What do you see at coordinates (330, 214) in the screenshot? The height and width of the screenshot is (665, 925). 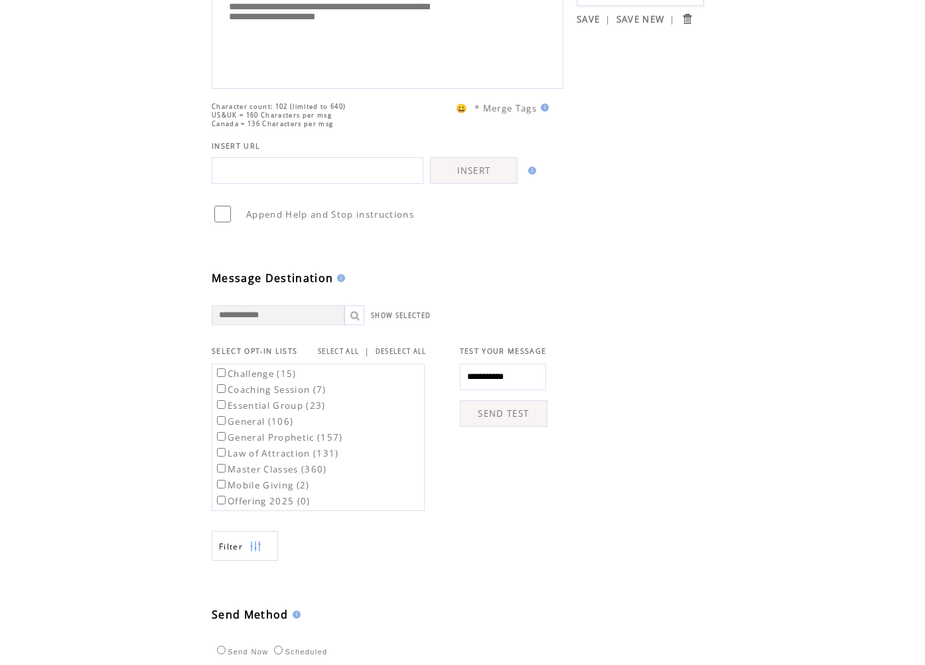 I see `span: Append Help and Stop instructions` at bounding box center [330, 214].